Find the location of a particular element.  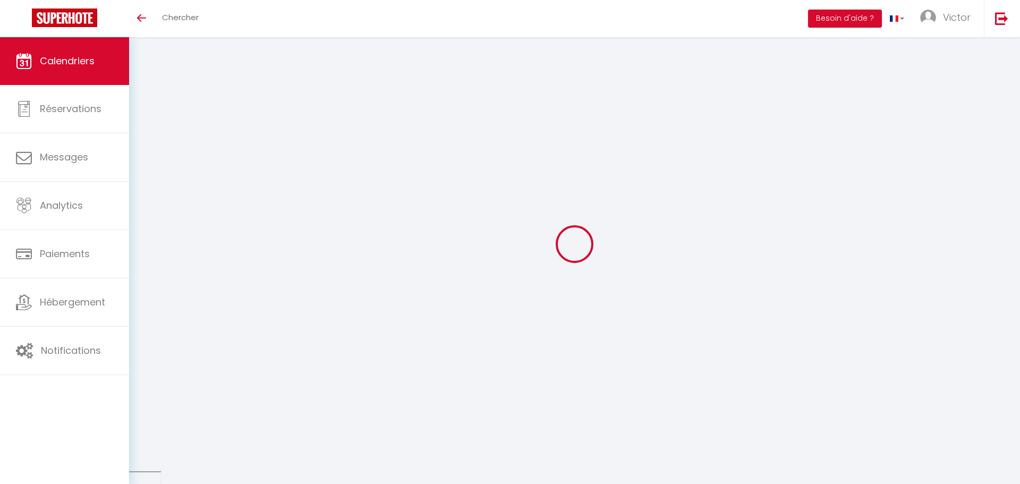

span: Notifications is located at coordinates (71, 350).